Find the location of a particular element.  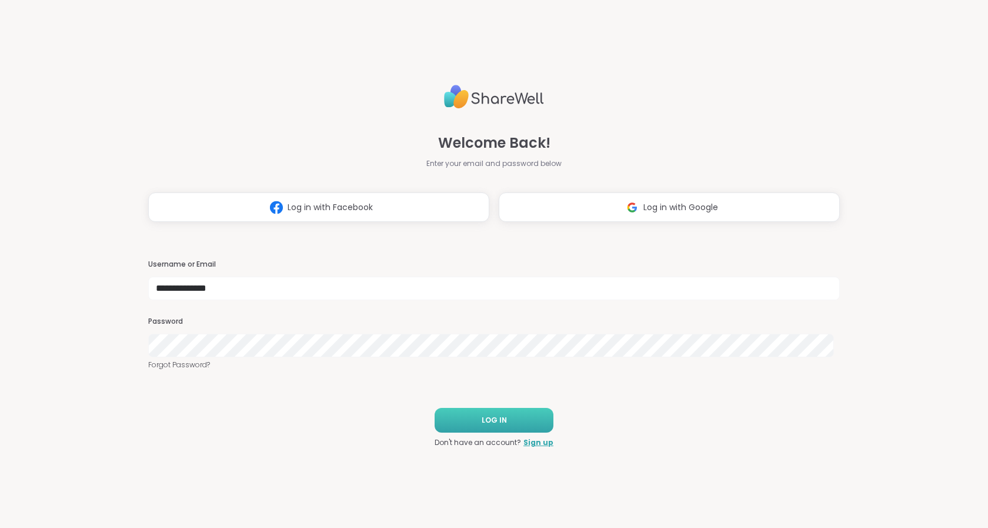

span: LOG IN is located at coordinates (494, 420).